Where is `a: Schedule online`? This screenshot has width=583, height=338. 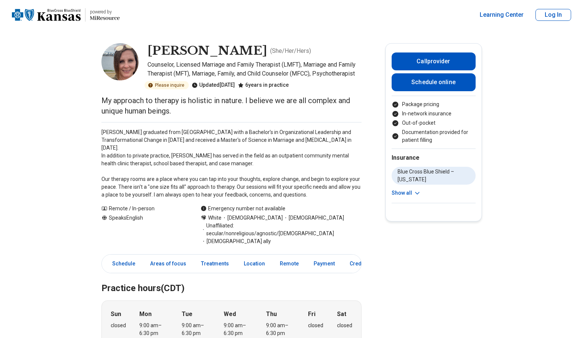 a: Schedule online is located at coordinates (434, 82).